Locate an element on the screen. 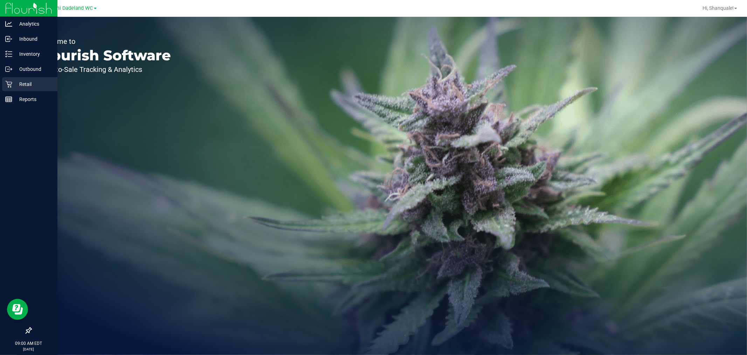 This screenshot has width=747, height=355. p: Reports is located at coordinates (33, 99).